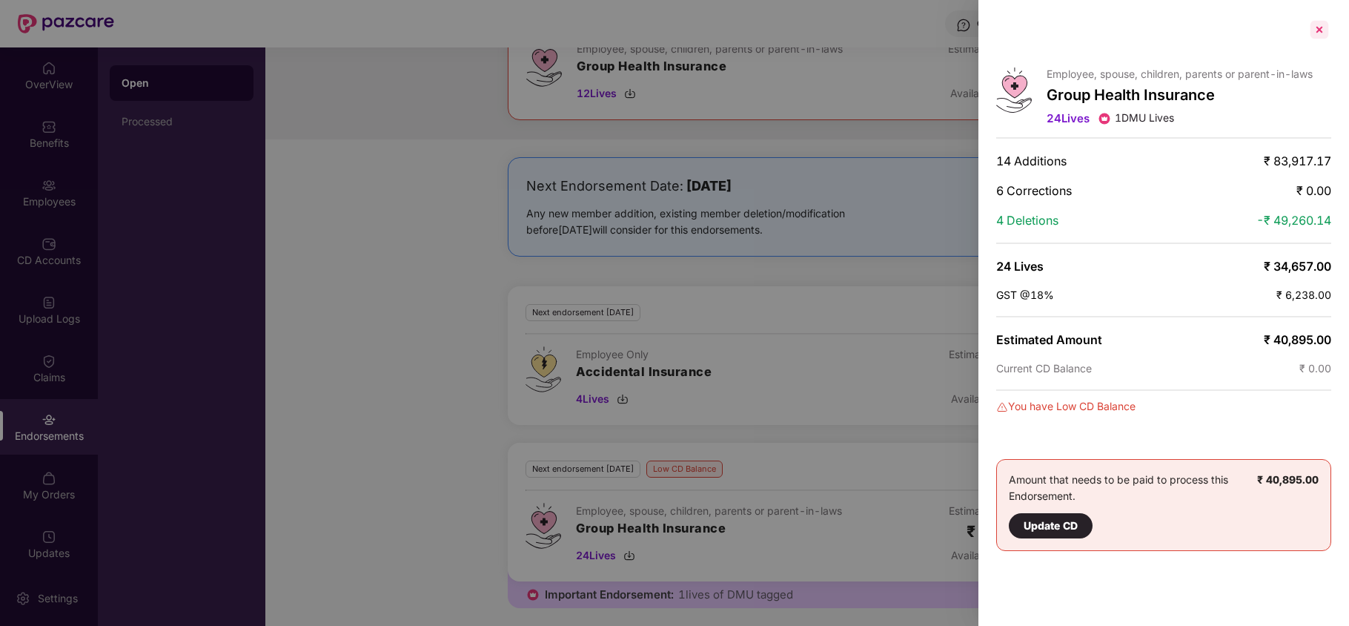 This screenshot has height=626, width=1349. What do you see at coordinates (1179, 73) in the screenshot?
I see `p: Employee, spouse, children, parents or parent-in-laws` at bounding box center [1179, 73].